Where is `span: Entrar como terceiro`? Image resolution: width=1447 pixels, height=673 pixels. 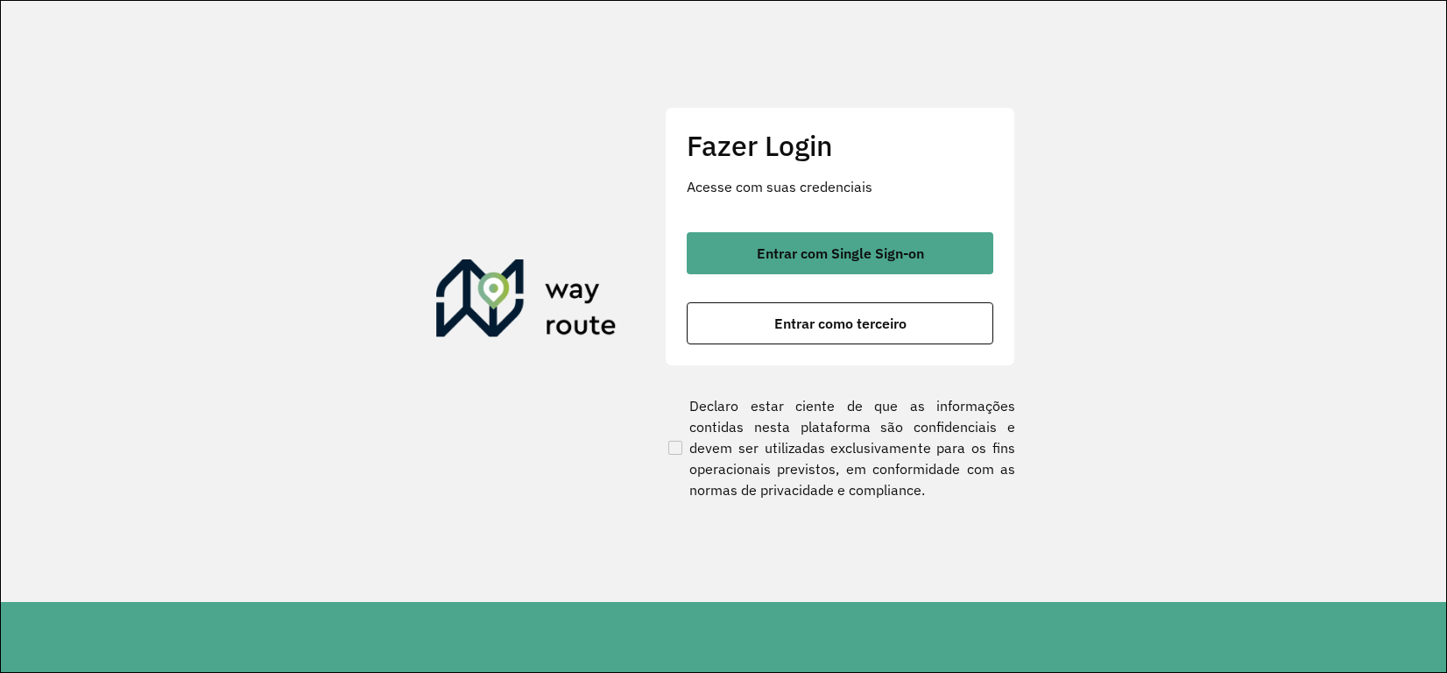 span: Entrar como terceiro is located at coordinates (840, 323).